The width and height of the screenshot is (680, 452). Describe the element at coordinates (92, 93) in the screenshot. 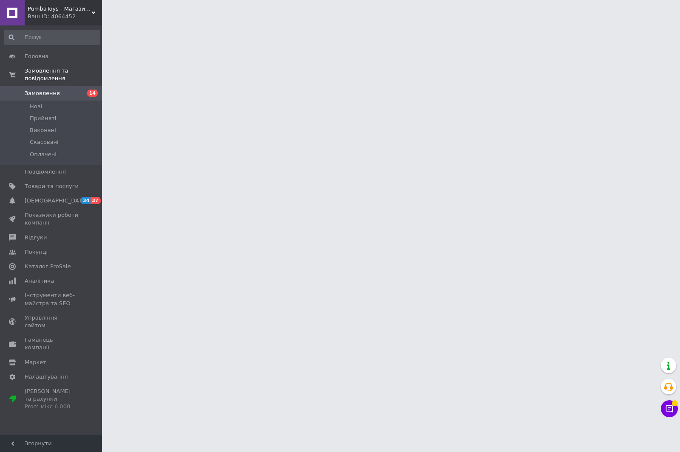

I see `span: 14` at that location.